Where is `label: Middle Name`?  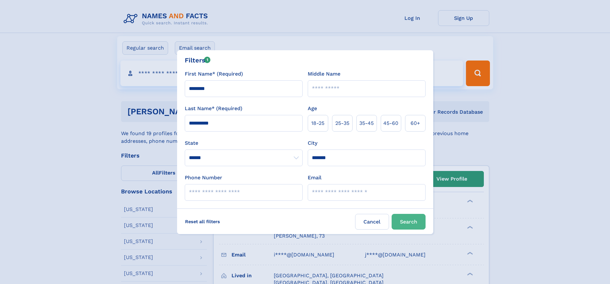
label: Middle Name is located at coordinates (324, 74).